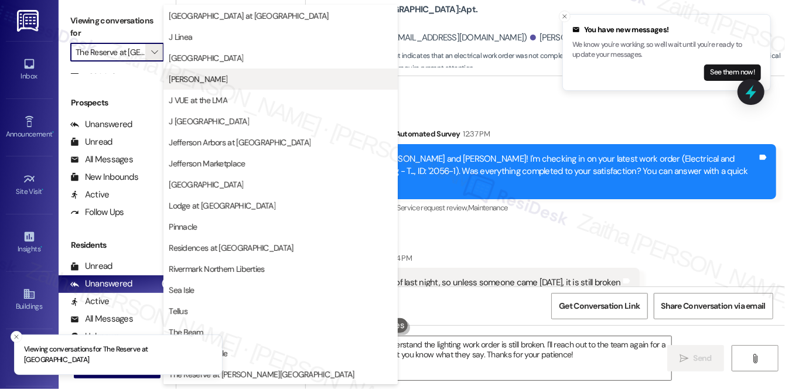 This screenshot has width=785, height=389. What do you see at coordinates (29, 358) in the screenshot?
I see `a: Leads` at bounding box center [29, 358].